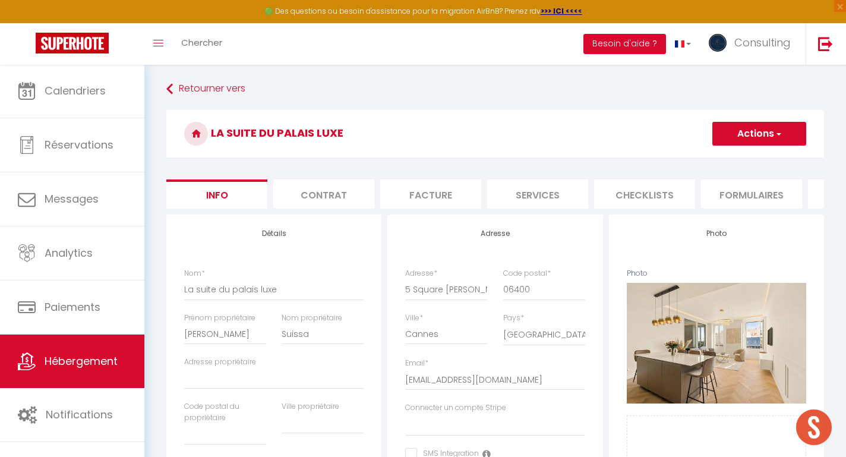 This screenshot has width=846, height=457. I want to click on label: Connecter un compte Stripe, so click(455, 407).